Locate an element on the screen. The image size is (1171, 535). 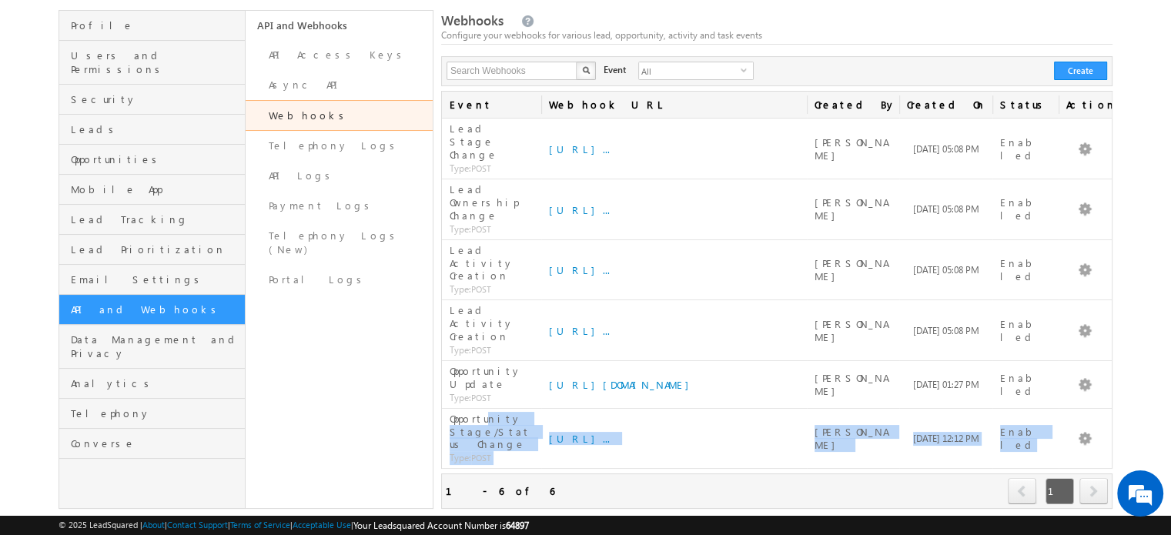
span: Event is located at coordinates (614, 70).